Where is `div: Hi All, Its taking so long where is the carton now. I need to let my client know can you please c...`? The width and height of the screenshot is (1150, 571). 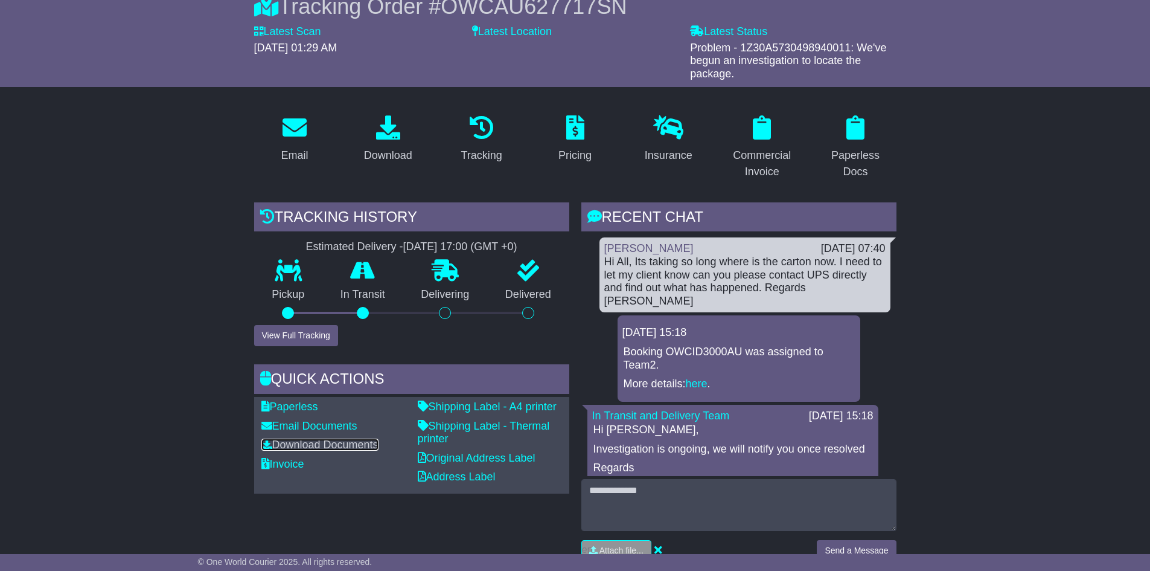 div: Hi All, Its taking so long where is the carton now. I need to let my client know can you please c... is located at coordinates (745, 281).